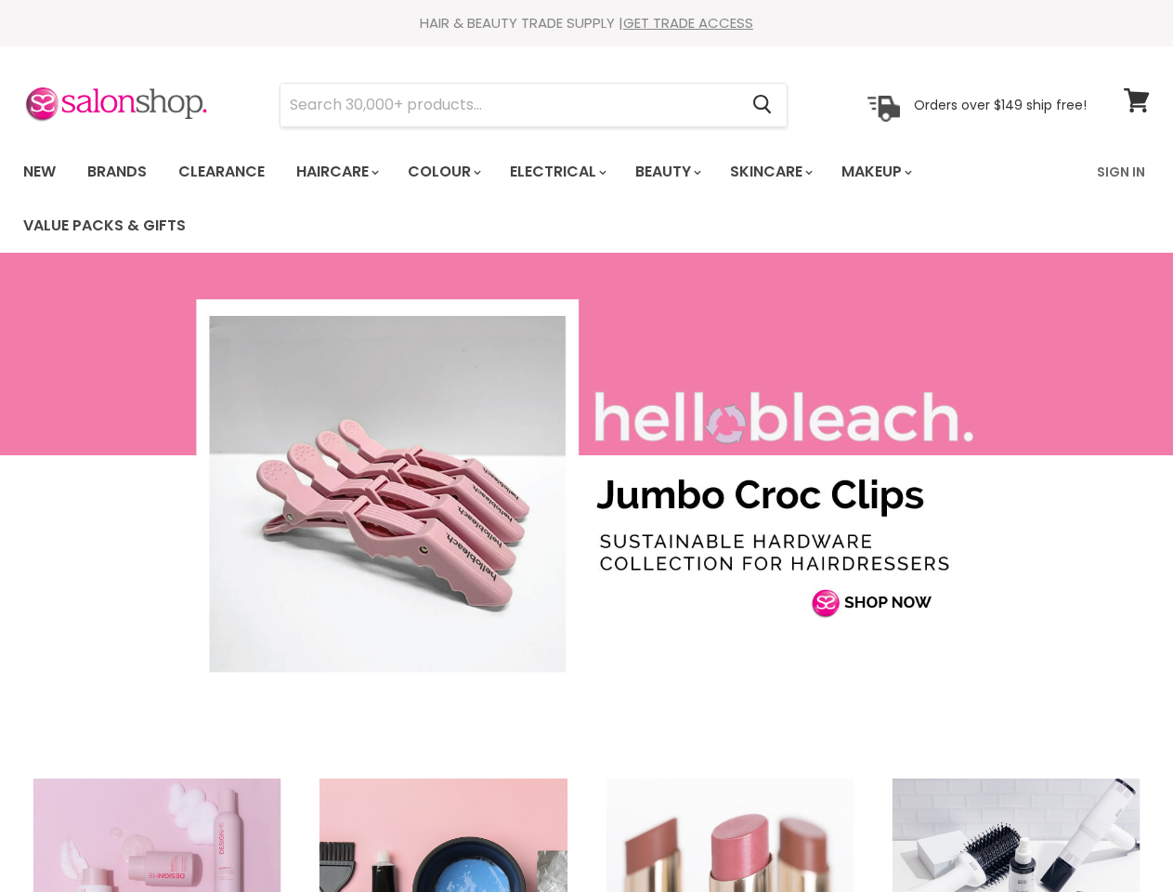 The width and height of the screenshot is (1173, 892). Describe the element at coordinates (556, 172) in the screenshot. I see `a: Electrical` at that location.